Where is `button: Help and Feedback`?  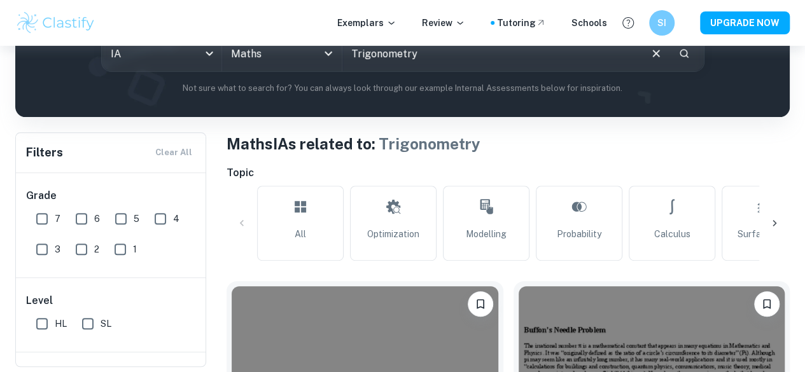
button: Help and Feedback is located at coordinates (628, 23).